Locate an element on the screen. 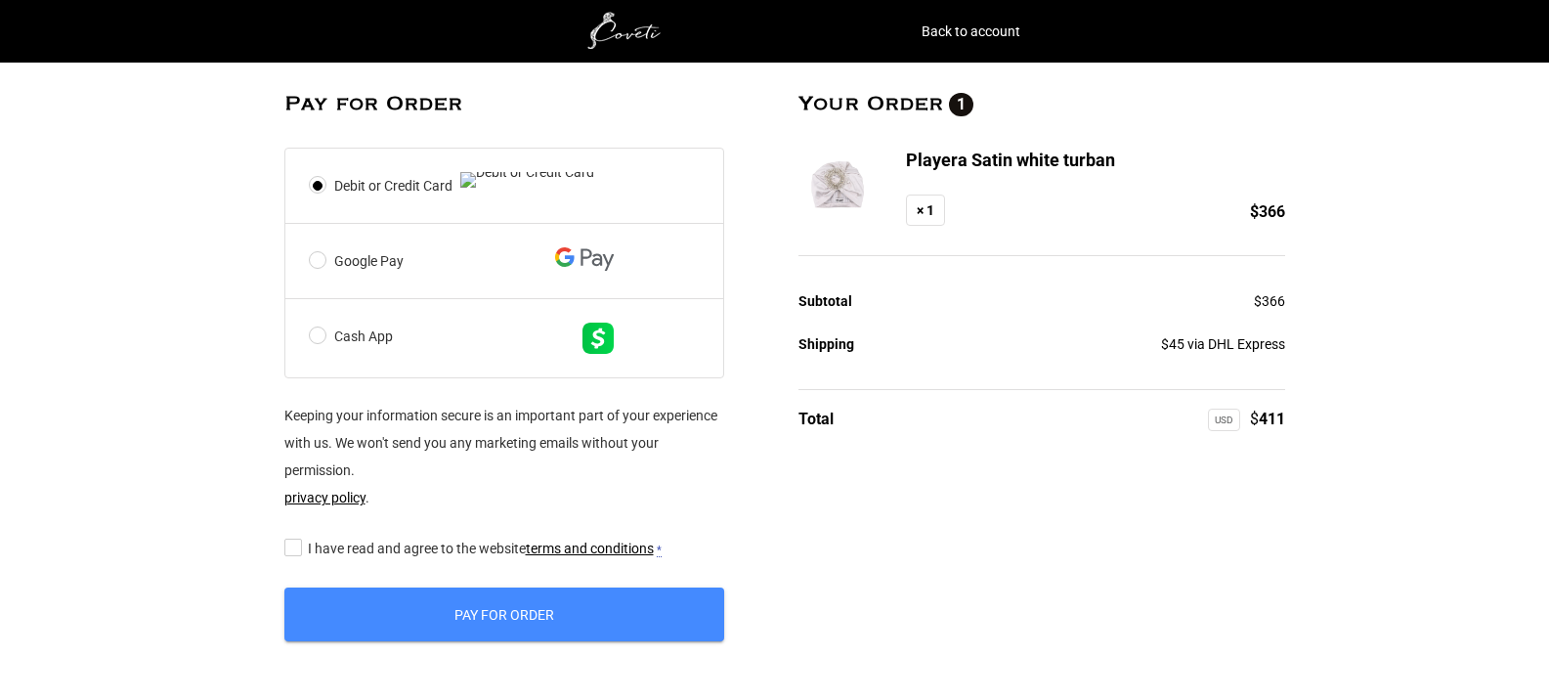 The height and width of the screenshot is (700, 1549). span: 1 is located at coordinates (961, 105).